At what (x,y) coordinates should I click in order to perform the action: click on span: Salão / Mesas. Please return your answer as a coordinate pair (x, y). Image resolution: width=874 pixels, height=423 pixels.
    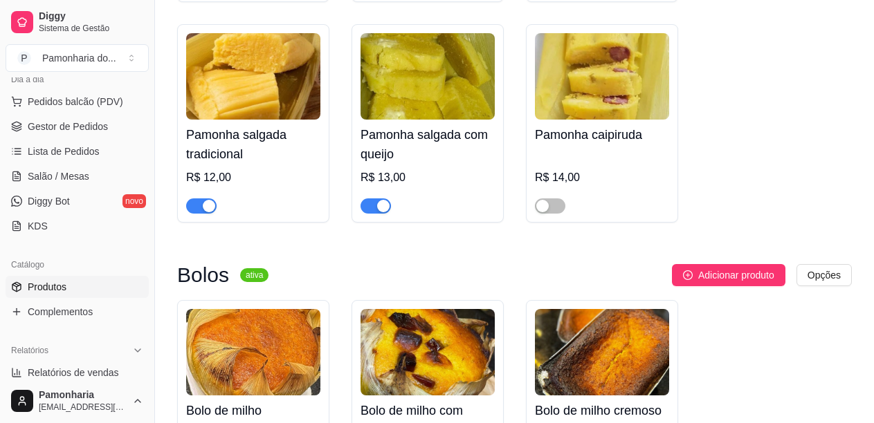
    Looking at the image, I should click on (58, 176).